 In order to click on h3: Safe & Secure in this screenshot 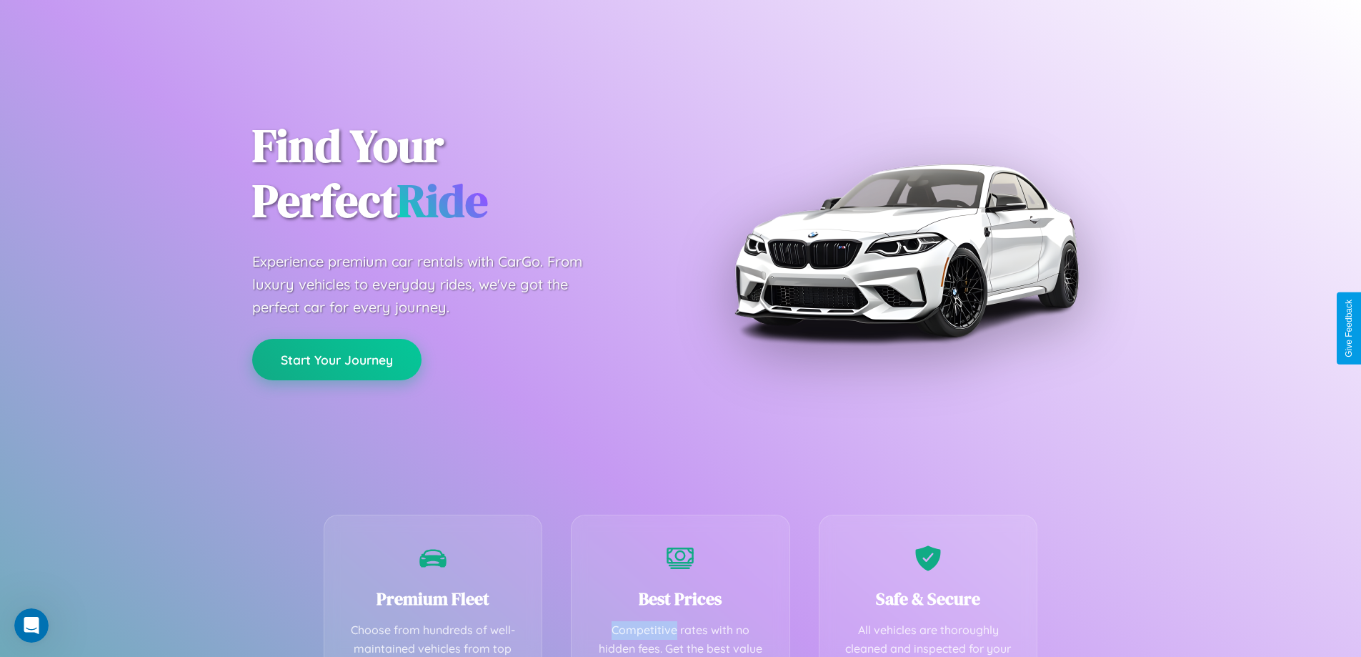, I will do `click(928, 598)`.